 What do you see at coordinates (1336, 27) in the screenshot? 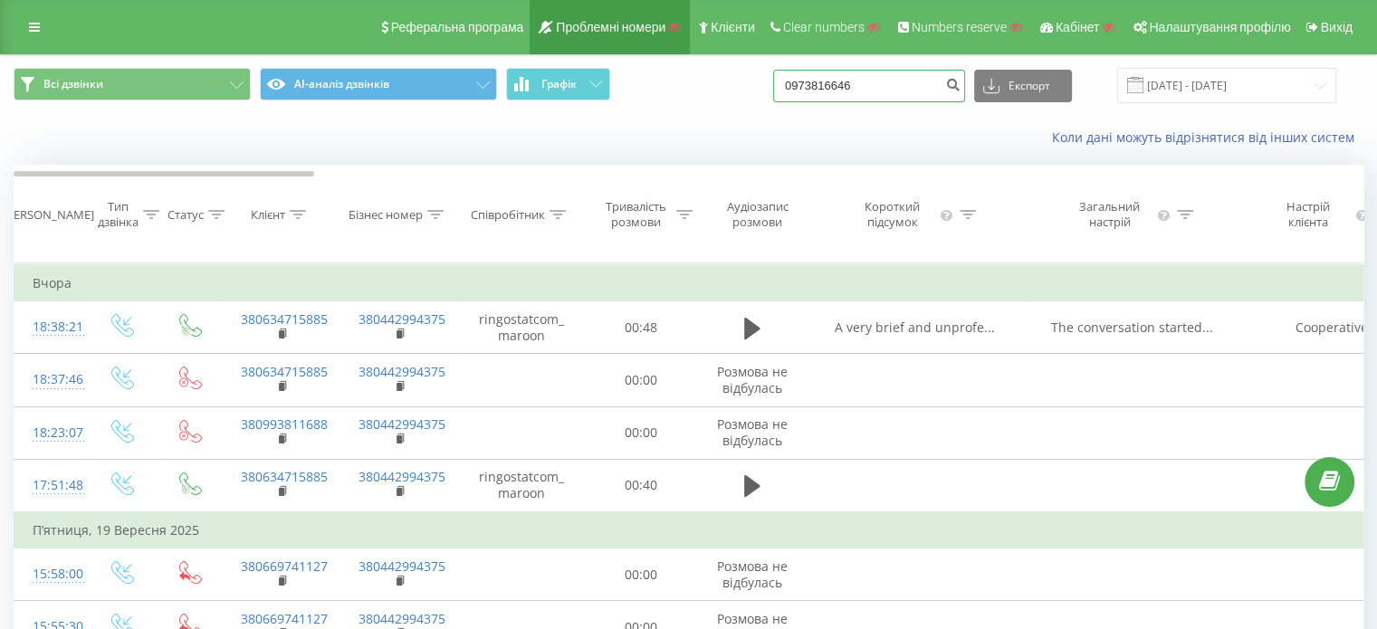
I see `span: Вихід` at bounding box center [1336, 27].